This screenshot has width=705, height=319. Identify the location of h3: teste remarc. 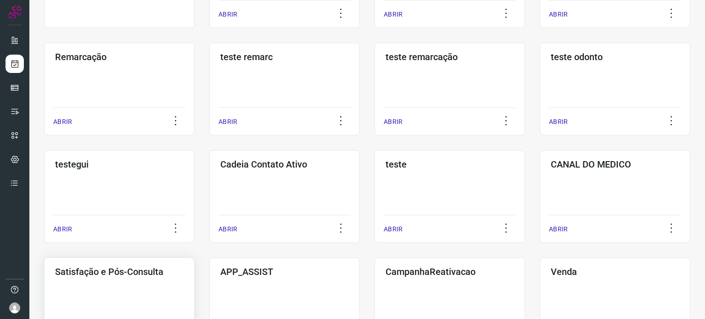
(285, 57).